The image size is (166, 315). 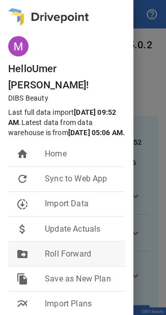 What do you see at coordinates (22, 303) in the screenshot?
I see `span: multiline_chart` at bounding box center [22, 303].